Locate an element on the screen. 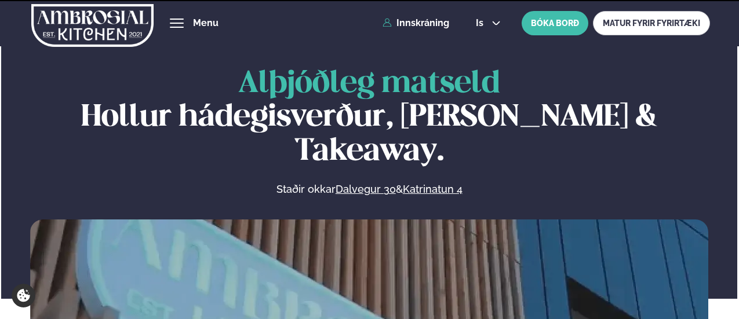 The height and width of the screenshot is (319, 739). button: hamburger is located at coordinates (177, 23).